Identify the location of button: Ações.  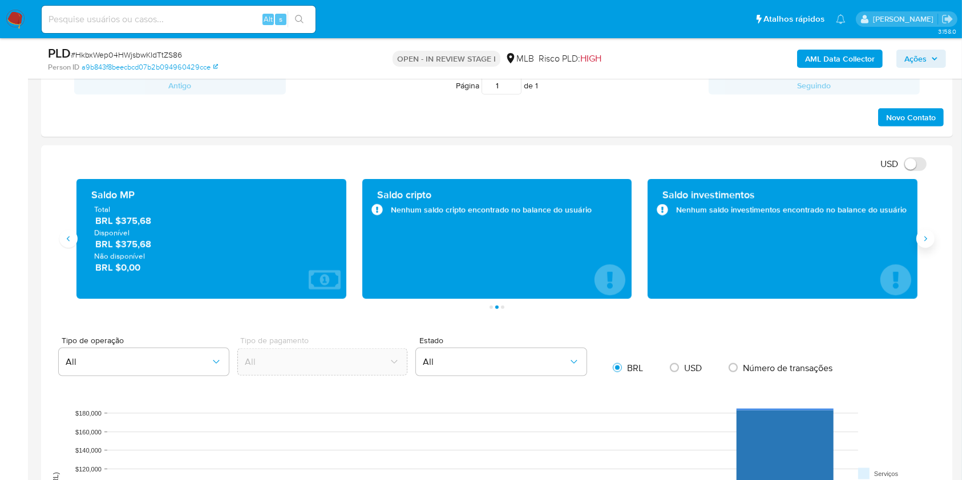
(921, 59).